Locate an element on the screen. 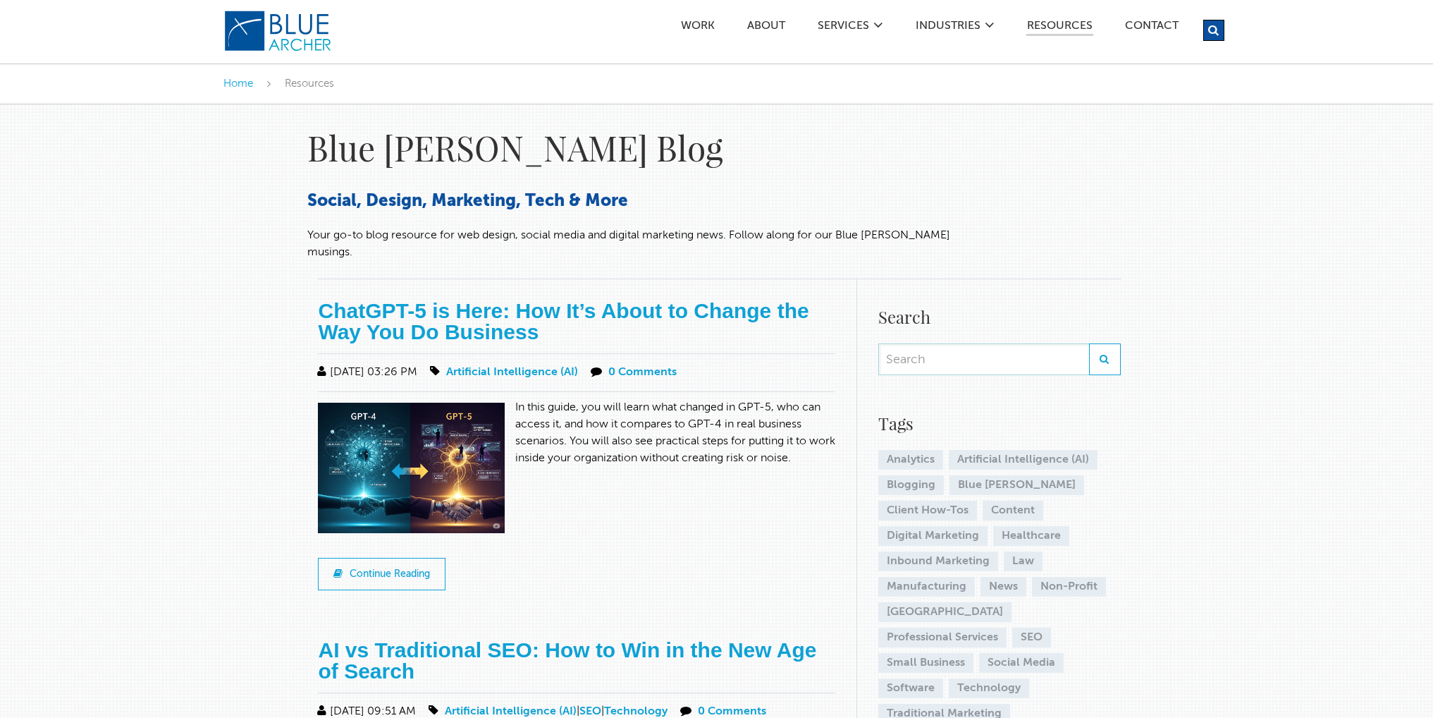 The width and height of the screenshot is (1433, 718). a: ABOUT is located at coordinates (766, 27).